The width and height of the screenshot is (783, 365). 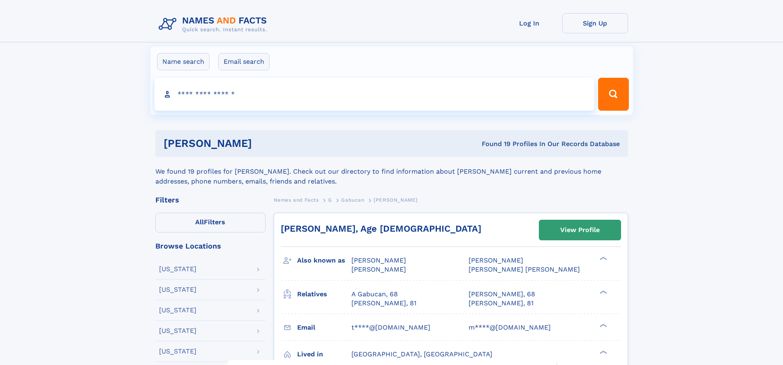 I want to click on span: All, so click(x=199, y=222).